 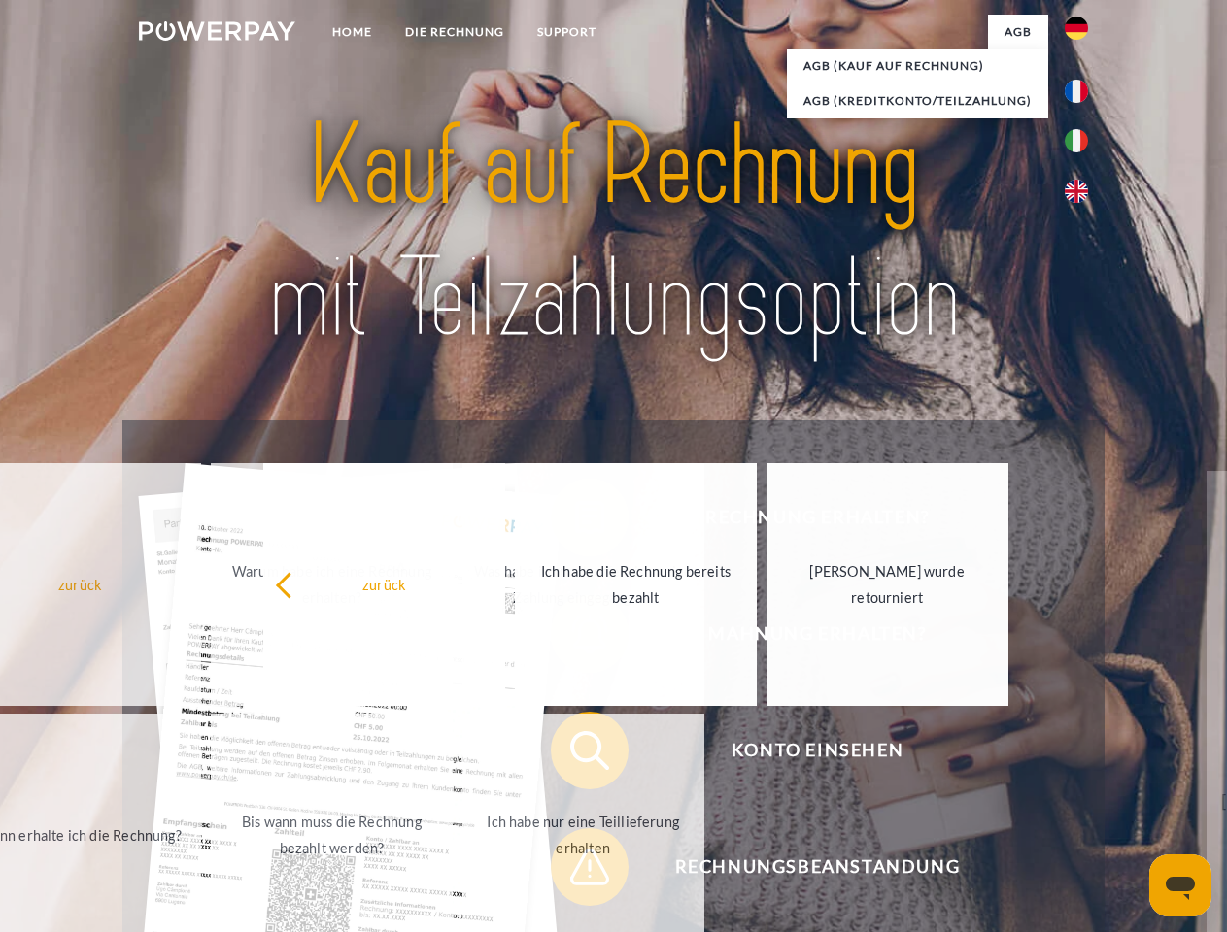 What do you see at coordinates (331, 585) in the screenshot?
I see `div: Warum habe ich eine Rechnung erhalten?` at bounding box center [331, 585].